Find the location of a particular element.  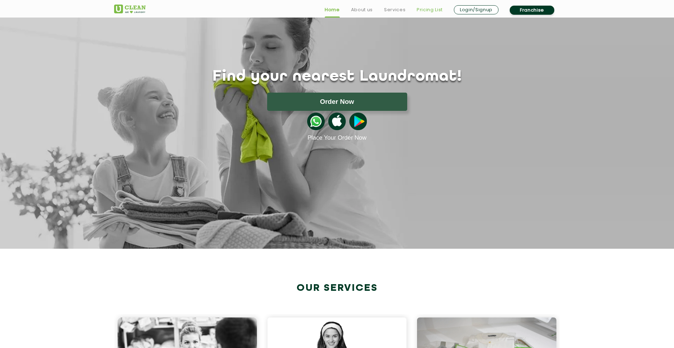

a: Login/Signup is located at coordinates (476, 10).